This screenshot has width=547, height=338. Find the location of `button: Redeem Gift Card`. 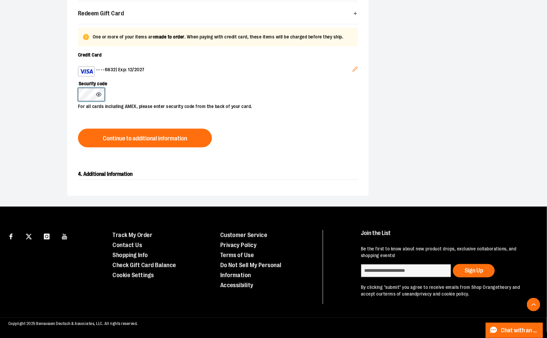

button: Redeem Gift Card is located at coordinates (218, 13).